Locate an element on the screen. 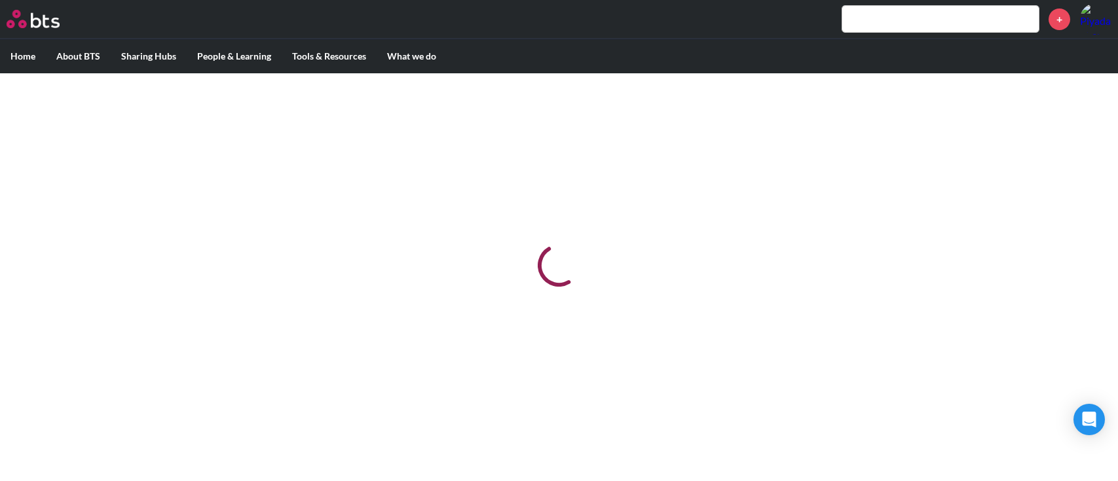 The height and width of the screenshot is (481, 1118). a: Go home is located at coordinates (45, 19).